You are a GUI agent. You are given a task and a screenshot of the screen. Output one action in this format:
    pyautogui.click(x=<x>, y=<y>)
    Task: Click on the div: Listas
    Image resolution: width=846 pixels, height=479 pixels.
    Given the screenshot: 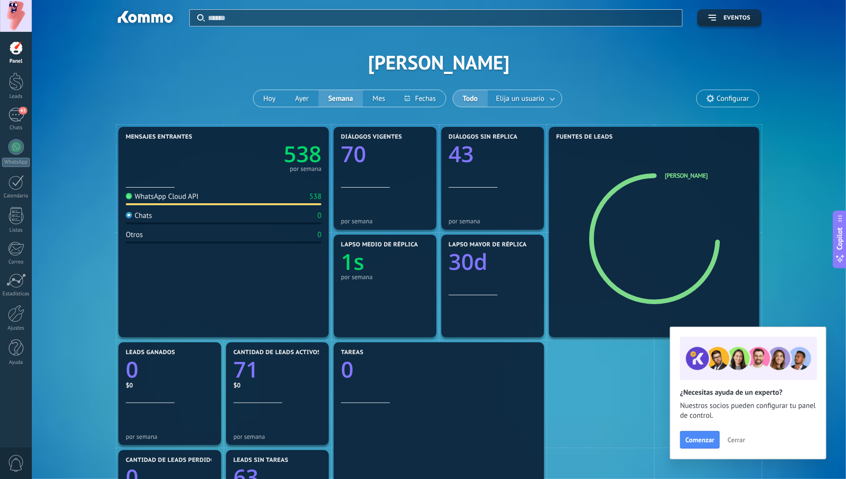 What is the action you would take?
    pyautogui.click(x=16, y=230)
    